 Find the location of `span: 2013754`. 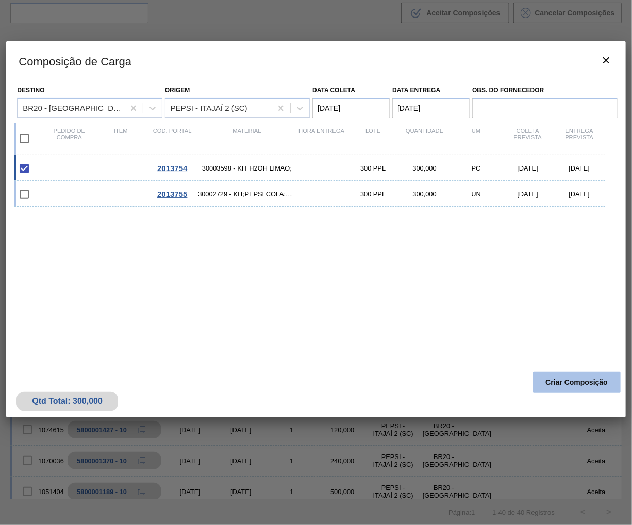

span: 2013754 is located at coordinates (172, 168).